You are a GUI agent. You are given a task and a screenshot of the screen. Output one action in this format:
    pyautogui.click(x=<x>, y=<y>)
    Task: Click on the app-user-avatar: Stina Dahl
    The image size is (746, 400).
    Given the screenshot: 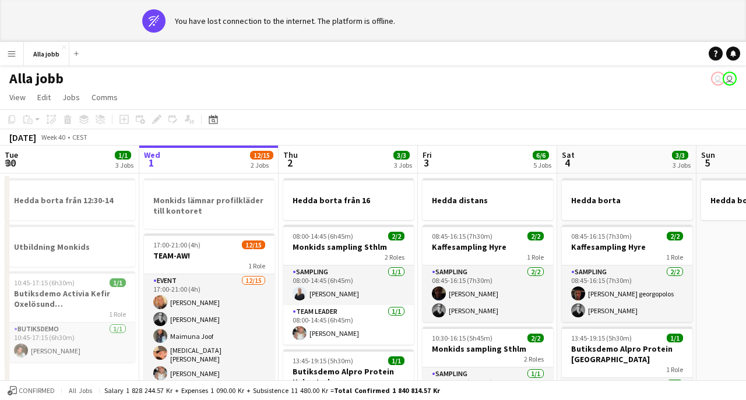 What is the action you would take?
    pyautogui.click(x=730, y=79)
    